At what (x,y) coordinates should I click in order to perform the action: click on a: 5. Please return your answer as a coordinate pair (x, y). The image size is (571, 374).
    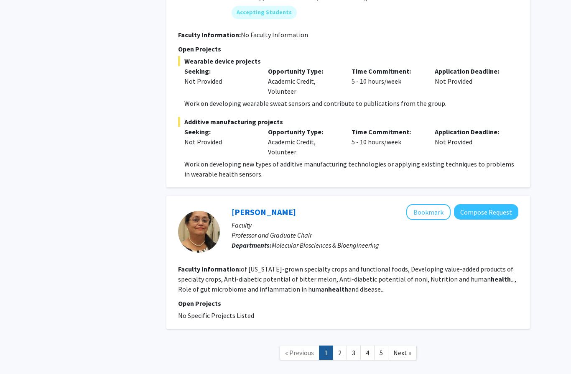
    Looking at the image, I should click on (381, 352).